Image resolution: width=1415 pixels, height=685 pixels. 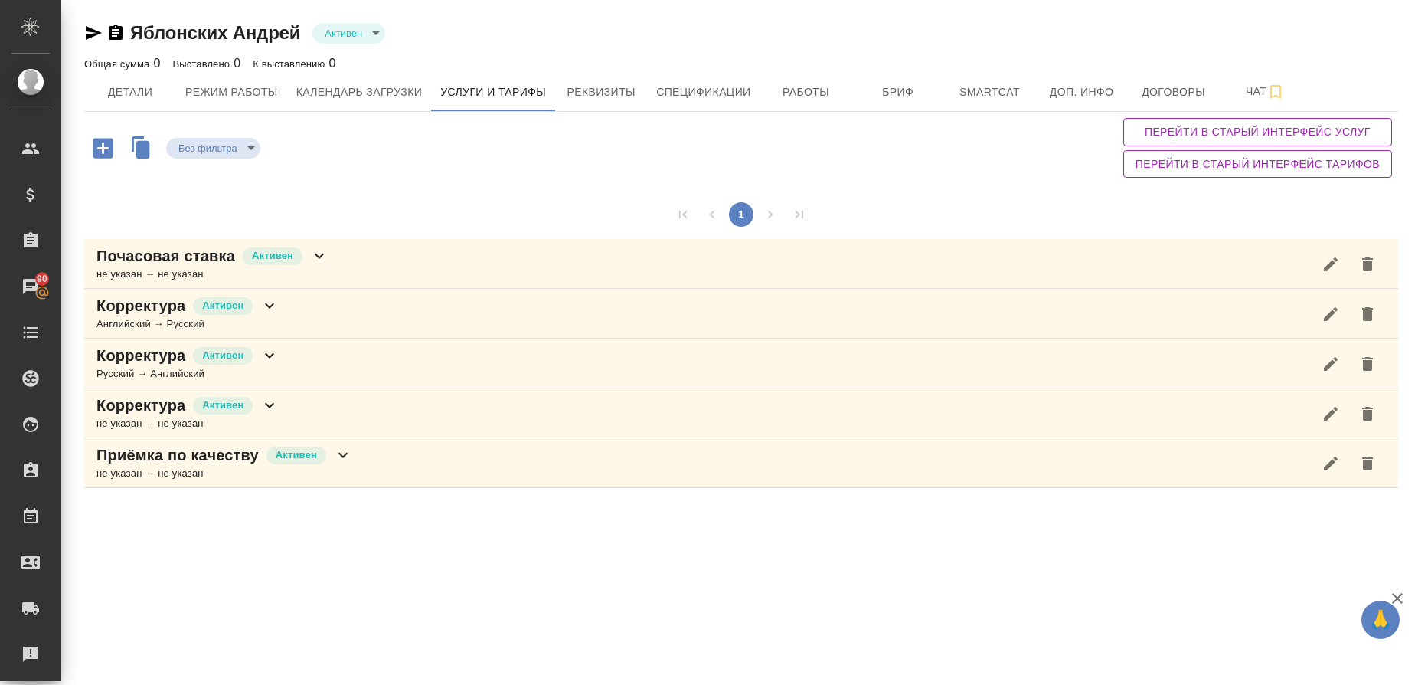 What do you see at coordinates (359, 92) in the screenshot?
I see `span: Календарь загрузки` at bounding box center [359, 92].